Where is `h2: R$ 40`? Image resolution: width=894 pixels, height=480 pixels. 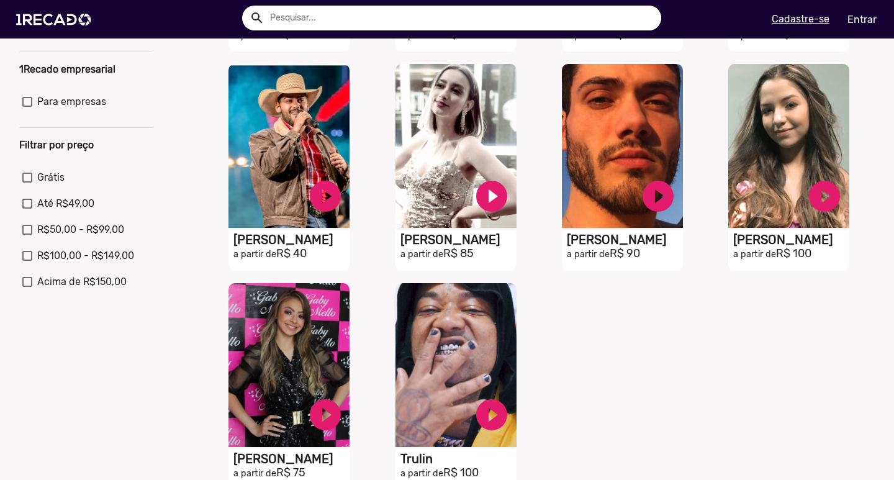
h2: R$ 40 is located at coordinates (291, 254).